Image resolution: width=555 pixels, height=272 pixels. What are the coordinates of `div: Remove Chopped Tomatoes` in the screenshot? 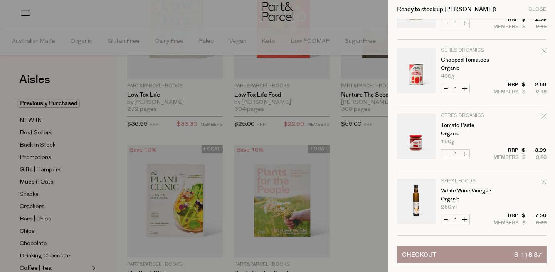 It's located at (544, 52).